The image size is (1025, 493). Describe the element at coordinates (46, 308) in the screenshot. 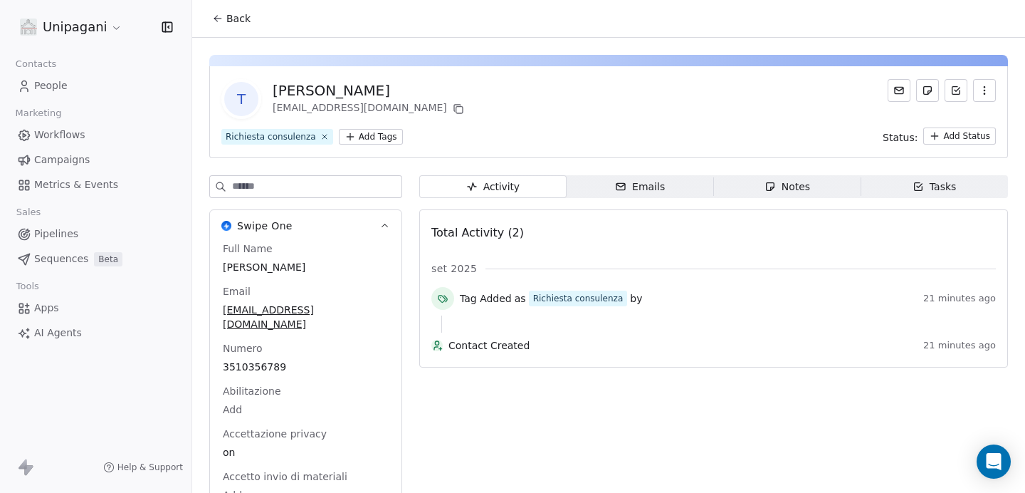

I see `span: Apps` at that location.